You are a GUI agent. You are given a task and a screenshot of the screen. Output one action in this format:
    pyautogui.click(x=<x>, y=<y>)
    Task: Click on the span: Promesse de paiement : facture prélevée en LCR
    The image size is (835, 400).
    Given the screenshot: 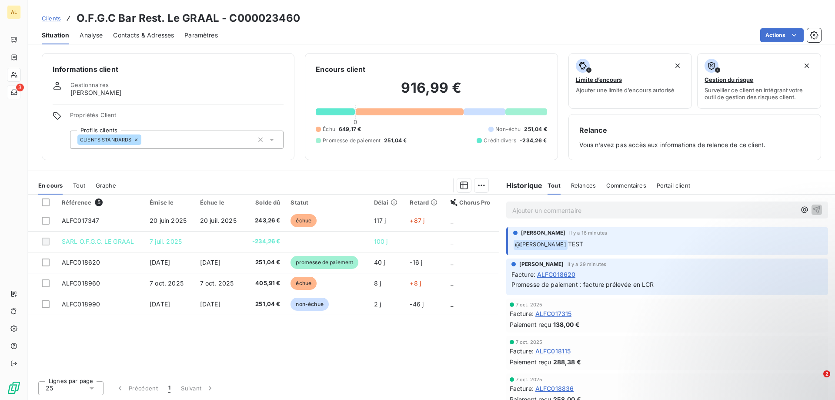 What is the action you would take?
    pyautogui.click(x=583, y=284)
    